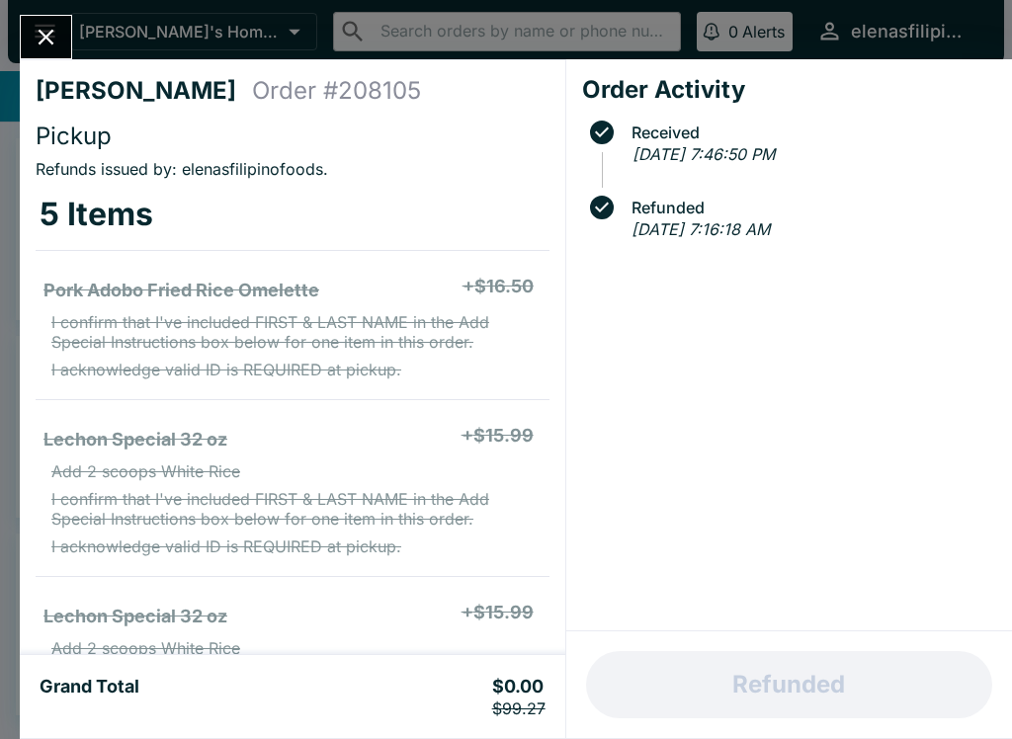 The height and width of the screenshot is (739, 1012). I want to click on h5: Pork Adobo Fried Rice Omelette, so click(181, 291).